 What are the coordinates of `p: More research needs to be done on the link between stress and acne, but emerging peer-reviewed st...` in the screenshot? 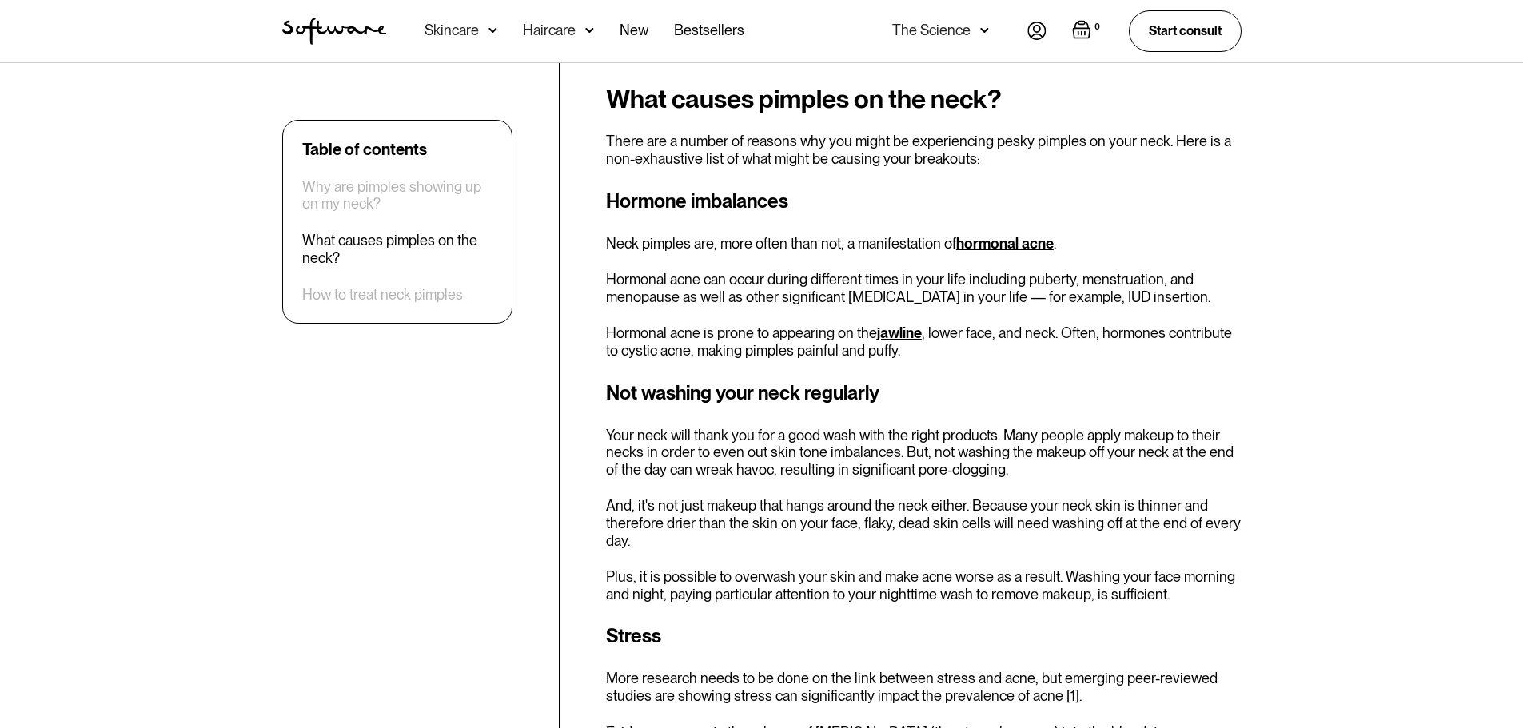 It's located at (923, 687).